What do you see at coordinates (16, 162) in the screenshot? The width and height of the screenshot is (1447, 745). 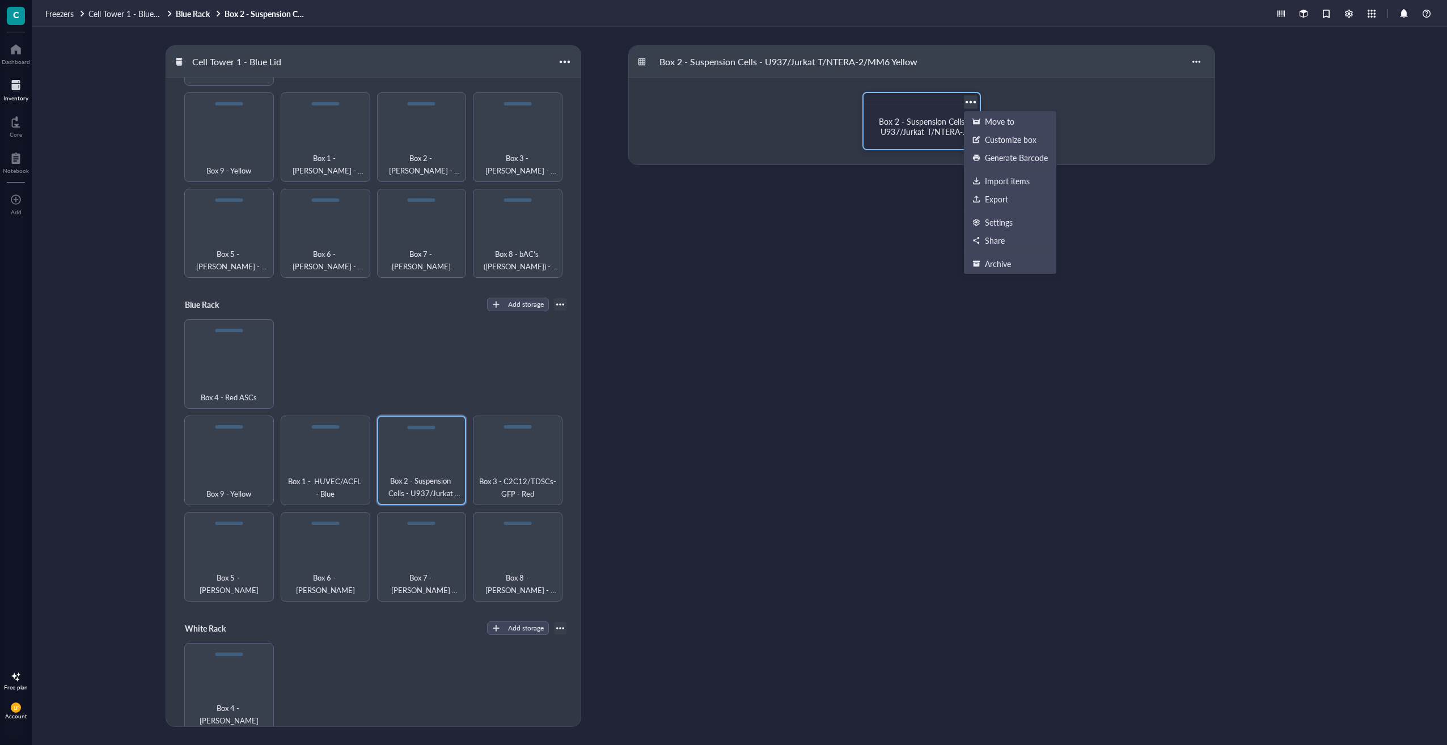 I see `a: Notebook` at bounding box center [16, 162].